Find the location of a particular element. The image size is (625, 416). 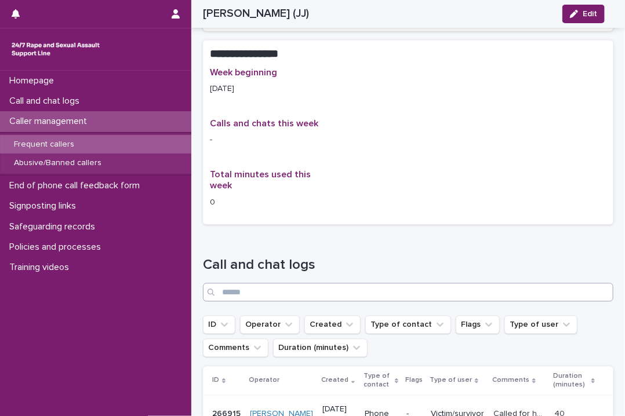

p: Comments is located at coordinates (510, 380).